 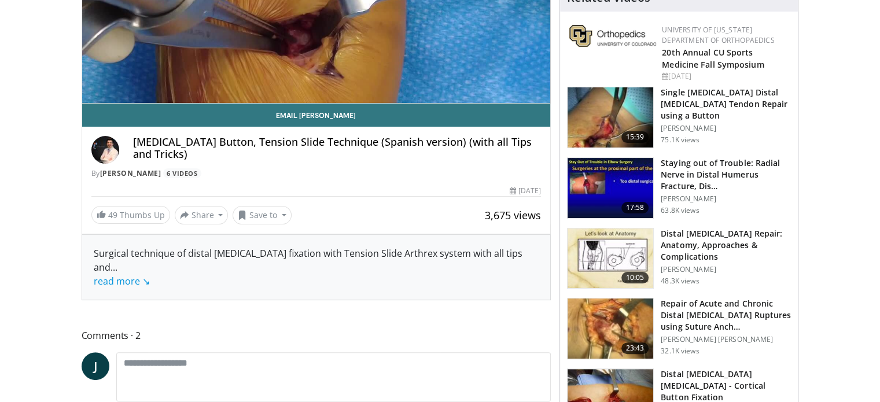 What do you see at coordinates (610, 259) in the screenshot?
I see `img: 90401_0000_3.png.150x105_q85_crop-smart_upscale.jpg` at bounding box center [610, 259].